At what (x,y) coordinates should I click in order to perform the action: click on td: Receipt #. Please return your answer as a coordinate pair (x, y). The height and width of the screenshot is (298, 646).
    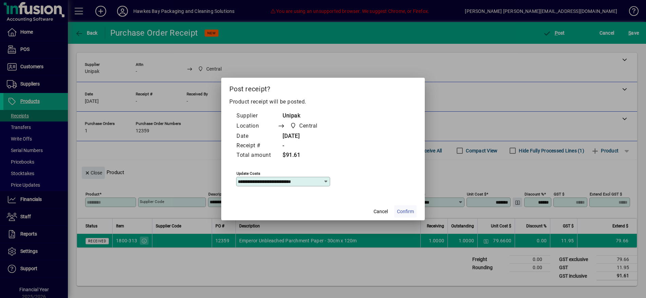
    Looking at the image, I should click on (257, 146).